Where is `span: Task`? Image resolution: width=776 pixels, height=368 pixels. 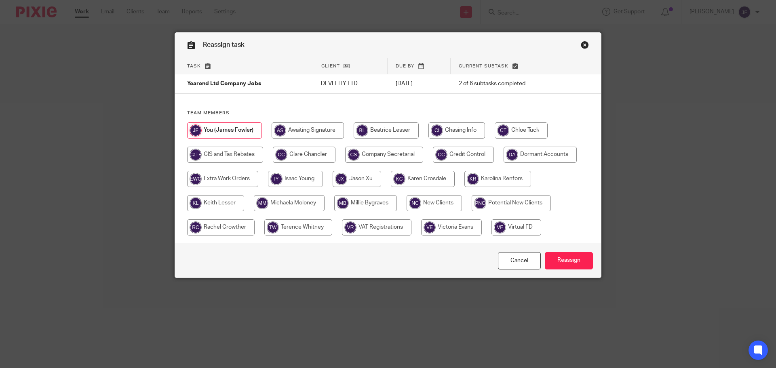
span: Task is located at coordinates (194, 66).